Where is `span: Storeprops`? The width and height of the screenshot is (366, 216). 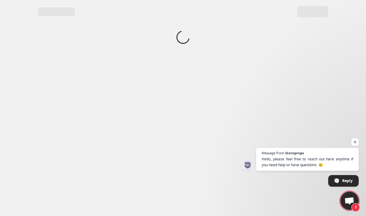
span: Storeprops is located at coordinates (294, 152).